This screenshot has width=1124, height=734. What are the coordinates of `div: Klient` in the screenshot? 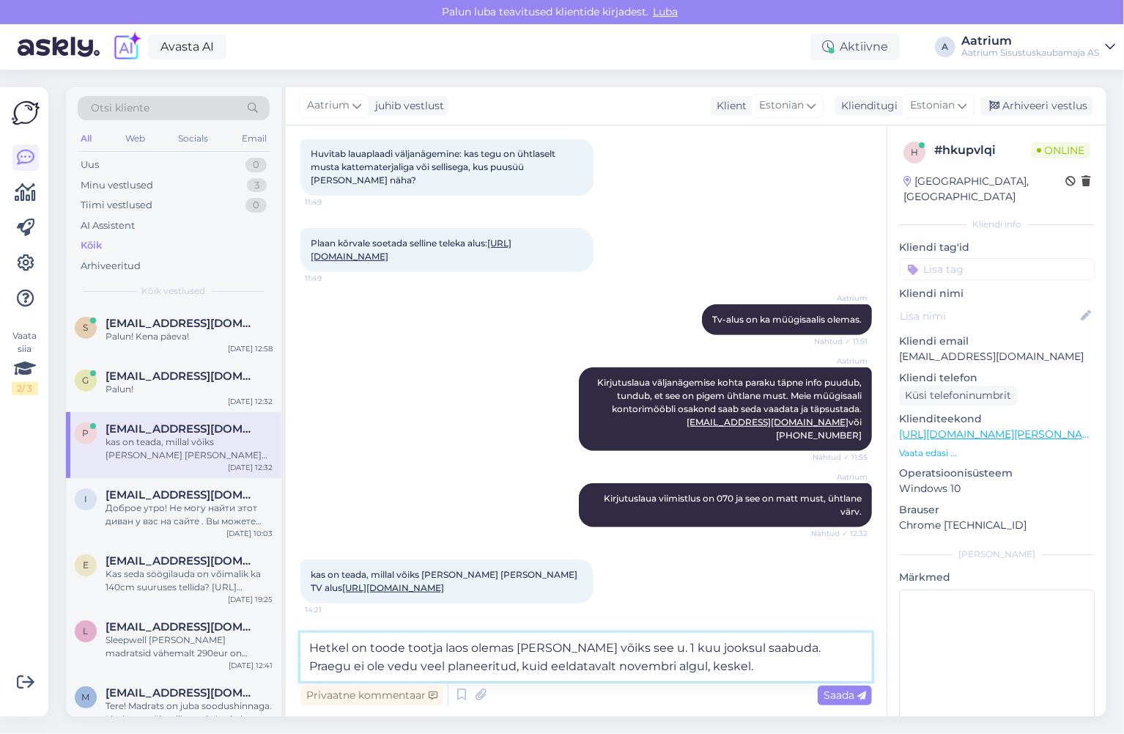 It's located at (729, 106).